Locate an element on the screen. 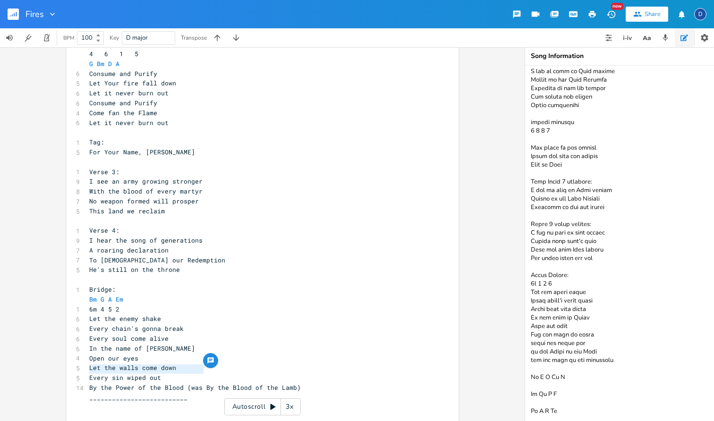 The width and height of the screenshot is (714, 421). span: Bridge: is located at coordinates (102, 290).